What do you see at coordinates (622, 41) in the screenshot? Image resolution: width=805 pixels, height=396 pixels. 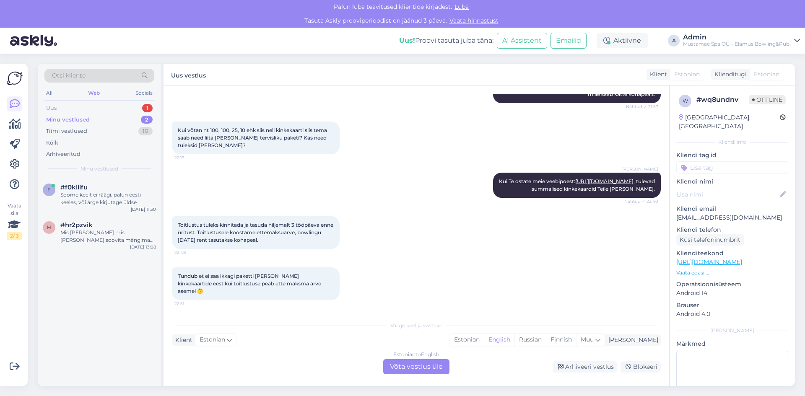 I see `div: Aktiivne` at bounding box center [622, 41].